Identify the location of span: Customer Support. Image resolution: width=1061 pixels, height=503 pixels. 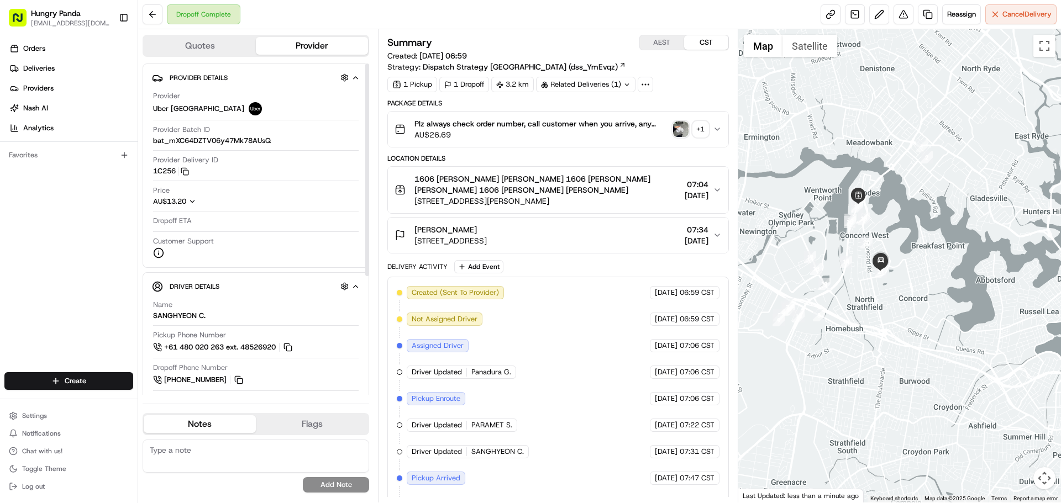
(183, 241).